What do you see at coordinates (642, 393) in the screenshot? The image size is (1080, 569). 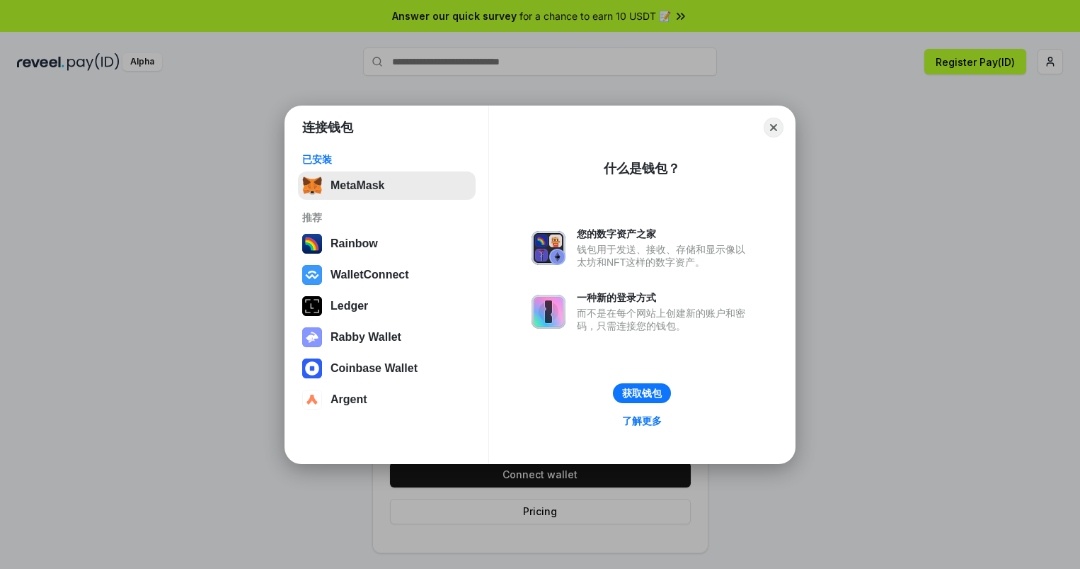 I see `div: 获取钱包` at bounding box center [642, 393].